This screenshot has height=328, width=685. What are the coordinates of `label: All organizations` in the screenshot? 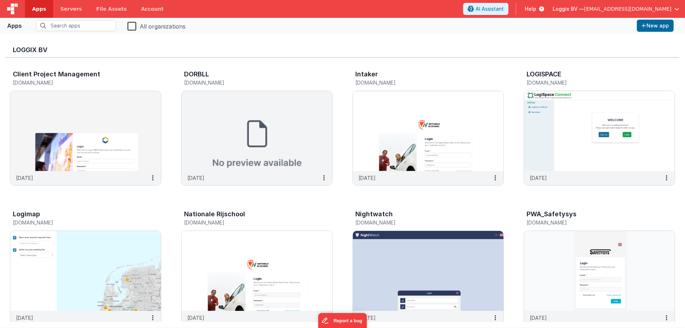 It's located at (156, 26).